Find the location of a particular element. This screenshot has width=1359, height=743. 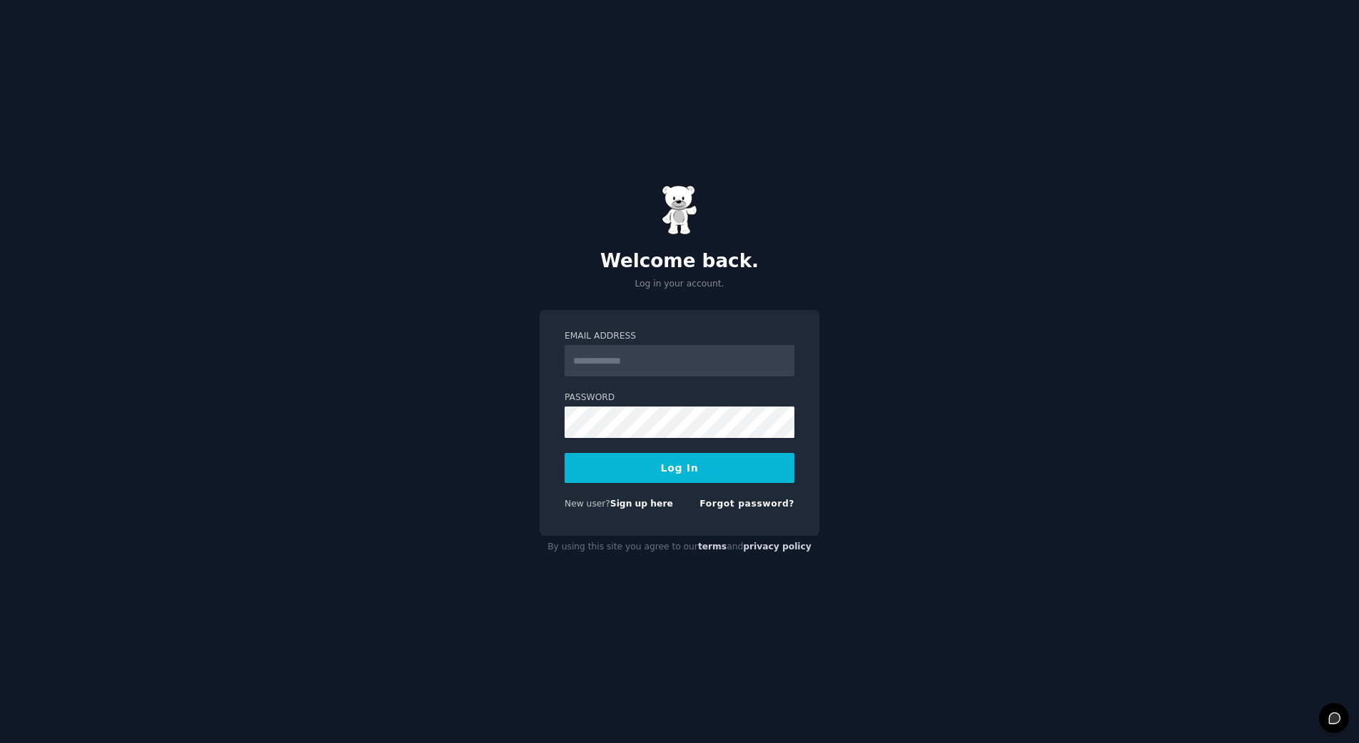

a: terms is located at coordinates (713, 546).